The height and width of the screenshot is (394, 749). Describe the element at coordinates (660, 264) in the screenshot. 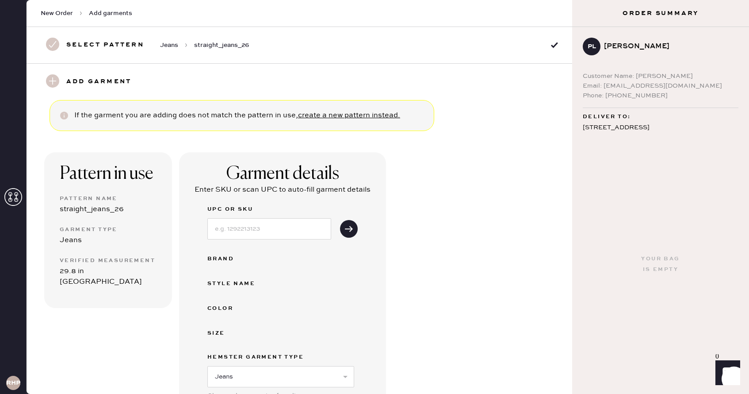

I see `div: Your bag is empty` at that location.